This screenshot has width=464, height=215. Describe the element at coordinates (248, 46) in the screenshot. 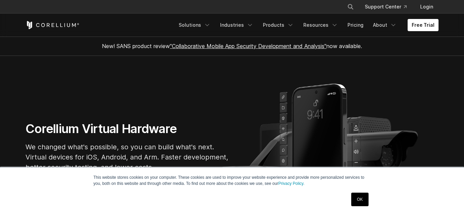

I see `a: "Collaborative Mobile App Security Development and Analysis"` at that location.